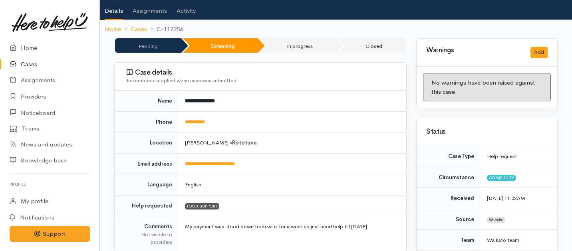 The image size is (572, 251). I want to click on span: Website, so click(496, 220).